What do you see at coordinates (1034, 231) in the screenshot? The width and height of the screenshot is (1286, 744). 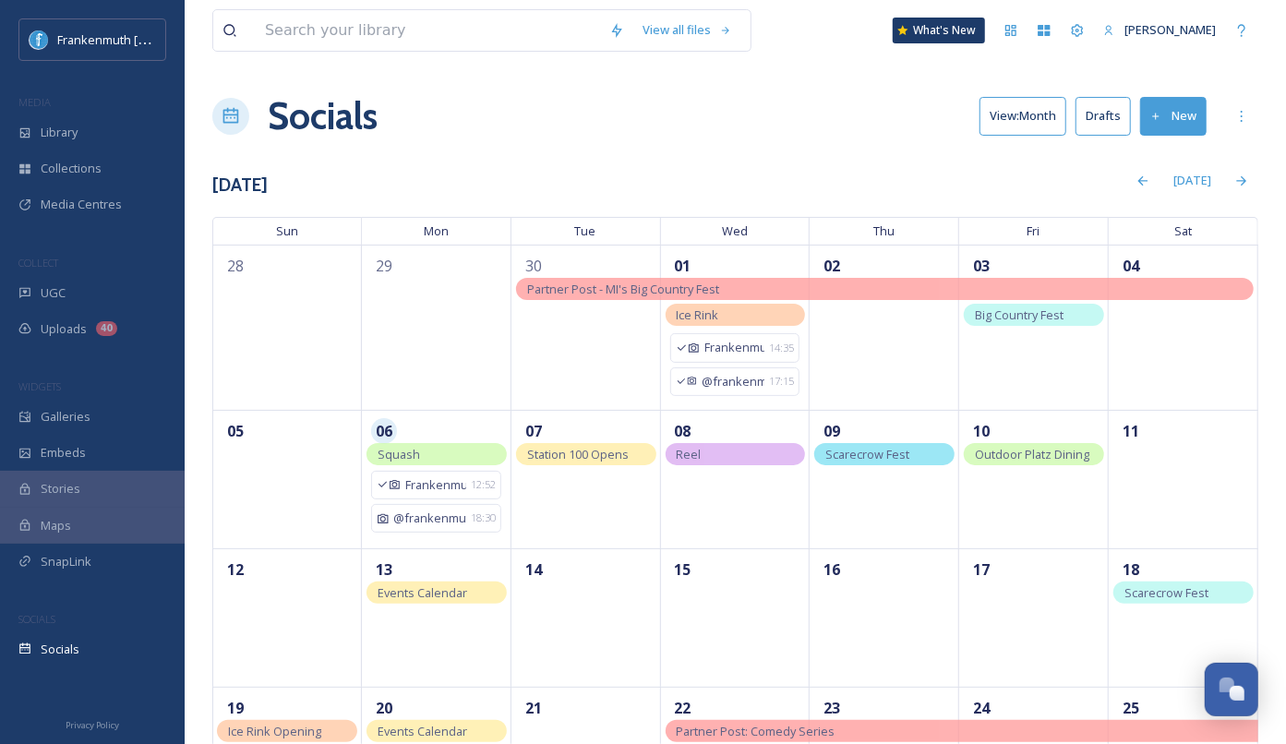 I see `span: Fri` at bounding box center [1034, 231].